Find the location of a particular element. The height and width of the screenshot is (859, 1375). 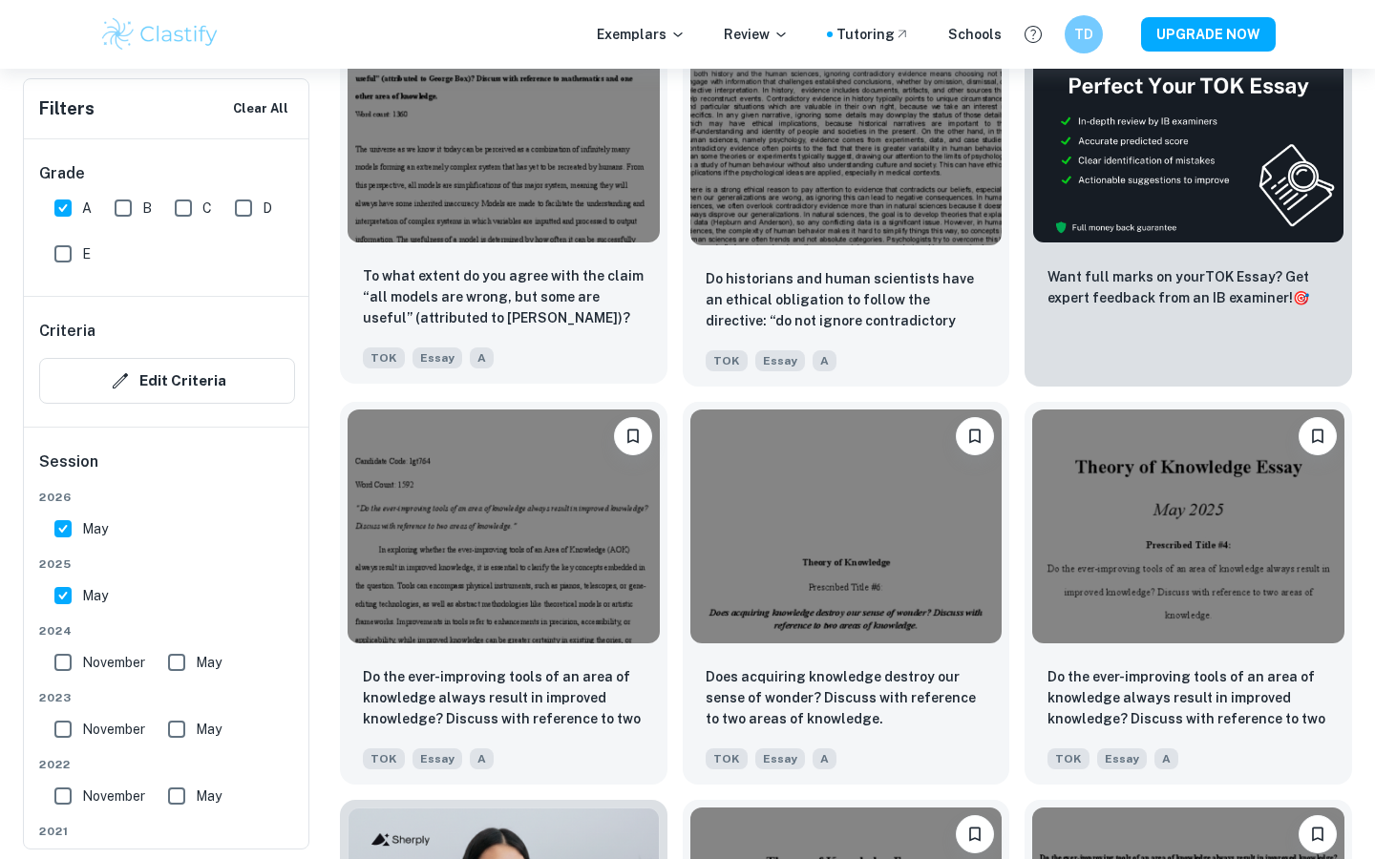

img: TOK Essay example thumbnail: To what extent do you agree with the cla is located at coordinates (503, 125).